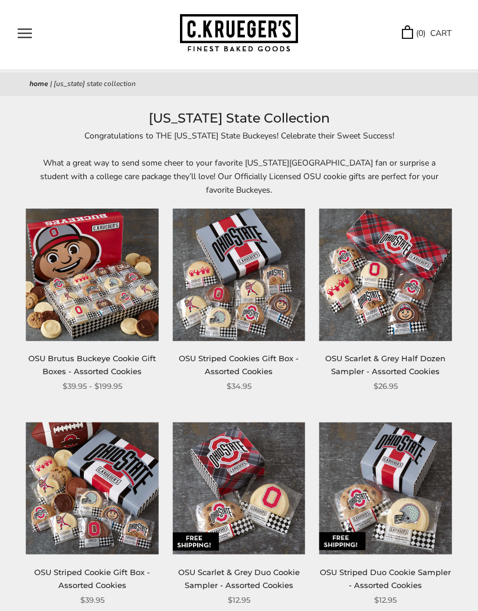 The width and height of the screenshot is (478, 611). Describe the element at coordinates (239, 85) in the screenshot. I see `nav: breadcrumbs` at that location.